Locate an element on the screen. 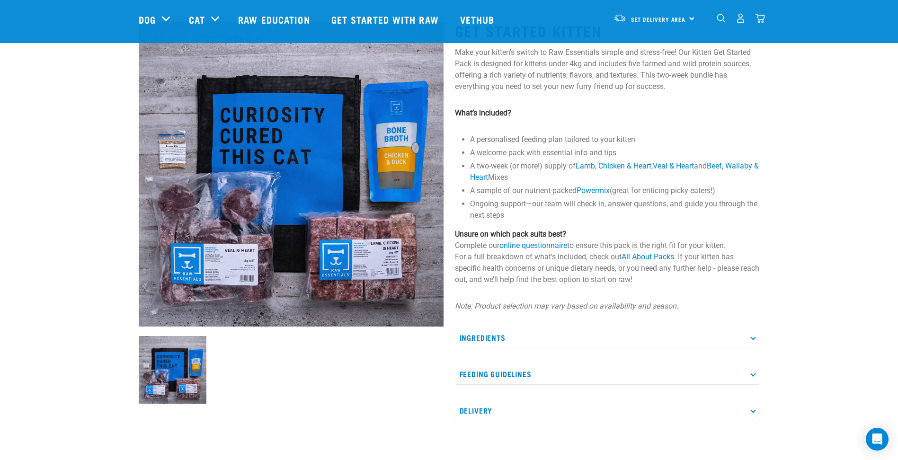 Image resolution: width=898 pixels, height=460 pixels. li: A two-week (or more!) supply of , and Mixes is located at coordinates (615, 172).